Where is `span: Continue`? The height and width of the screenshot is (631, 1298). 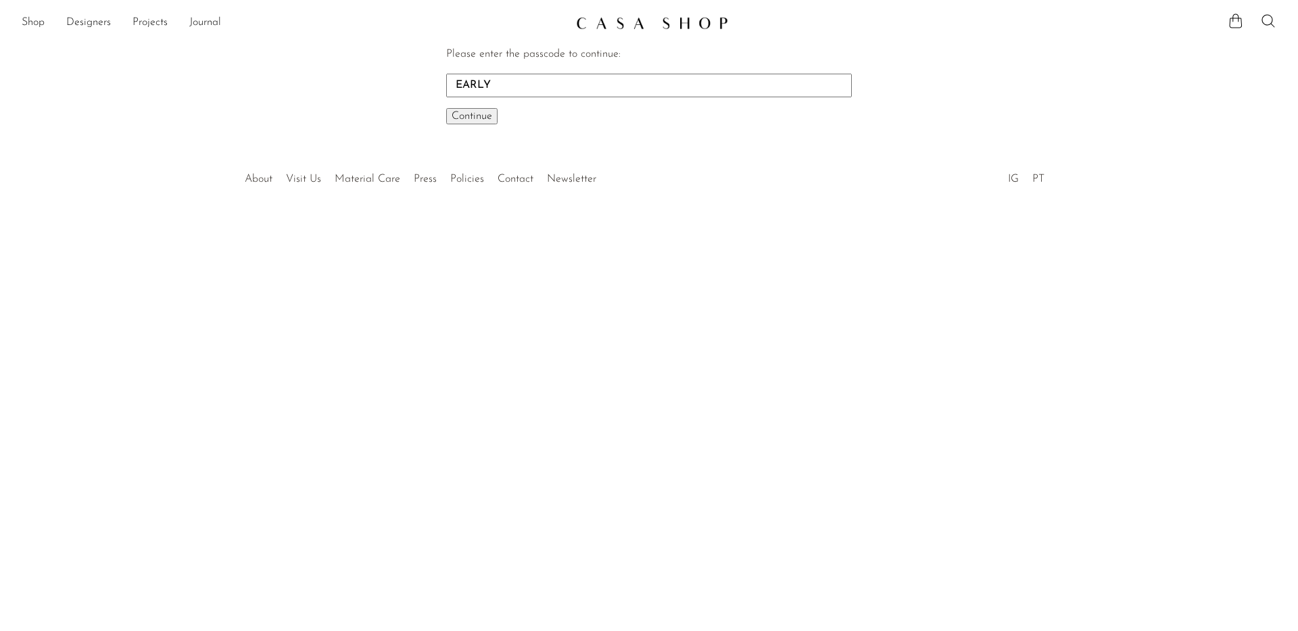
span: Continue is located at coordinates (472, 116).